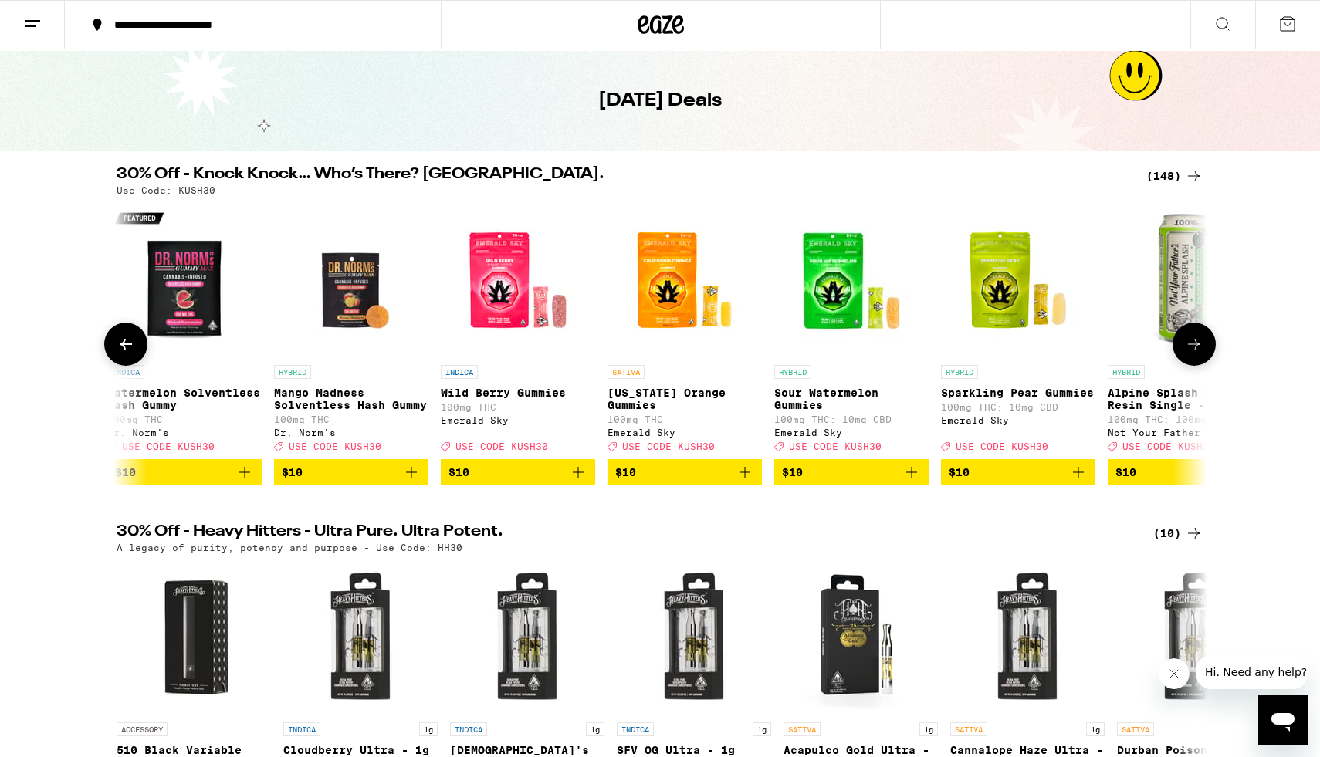  What do you see at coordinates (184, 331) in the screenshot?
I see `a: Open page for Watermelon Solventless Hash Gummy from Dr. Norm's` at bounding box center [184, 331].